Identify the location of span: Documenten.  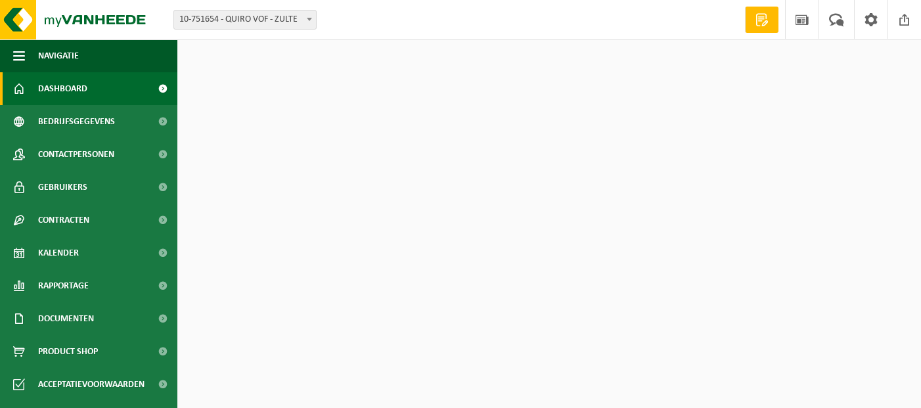
(66, 319).